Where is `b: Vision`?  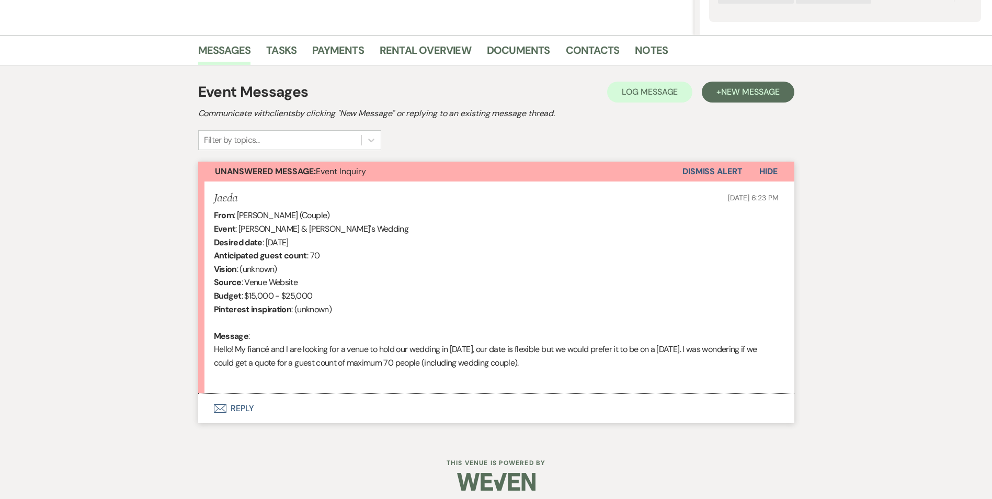 b: Vision is located at coordinates (225, 269).